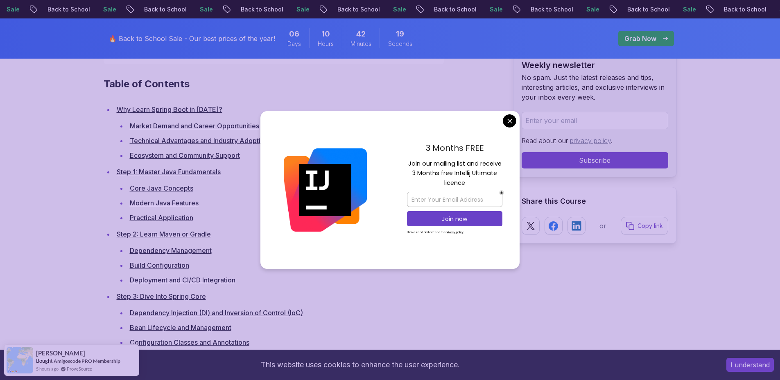 This screenshot has height=380, width=780. Describe the element at coordinates (159, 265) in the screenshot. I see `a: Build Configuration` at that location.